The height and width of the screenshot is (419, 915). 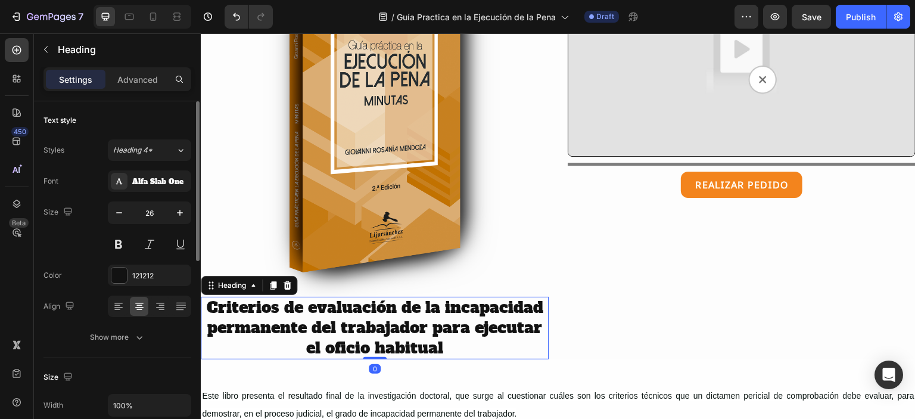 What do you see at coordinates (861, 17) in the screenshot?
I see `button: Publish` at bounding box center [861, 17].